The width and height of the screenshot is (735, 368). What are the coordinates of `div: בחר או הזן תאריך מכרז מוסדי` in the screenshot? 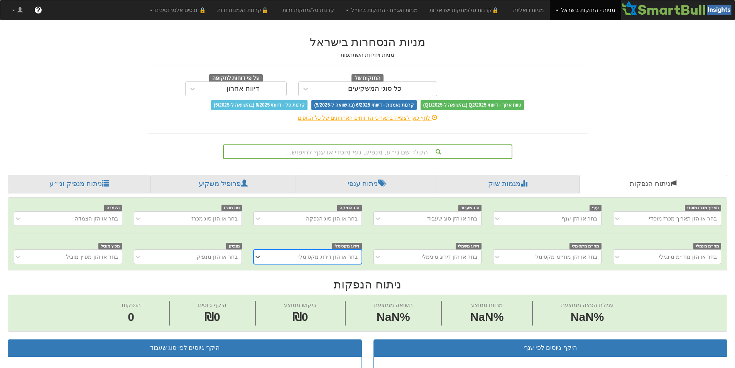 It's located at (683, 218).